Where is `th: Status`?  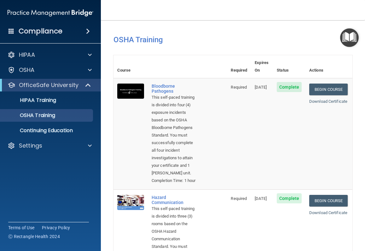
th: Status is located at coordinates (289, 66).